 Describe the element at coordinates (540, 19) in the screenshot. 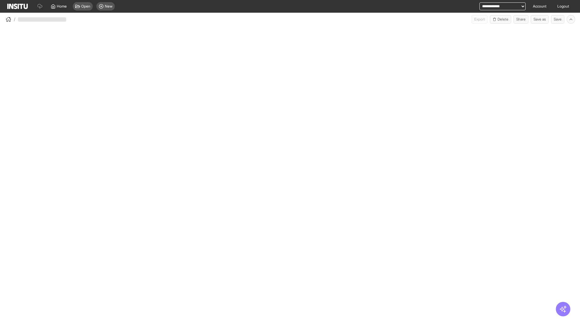

I see `button: Save as` at that location.